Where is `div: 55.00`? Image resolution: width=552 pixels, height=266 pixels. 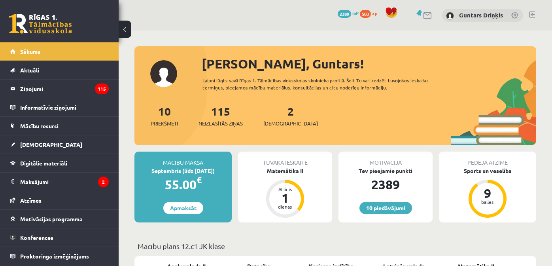 div: 55.00 is located at coordinates (183, 184).